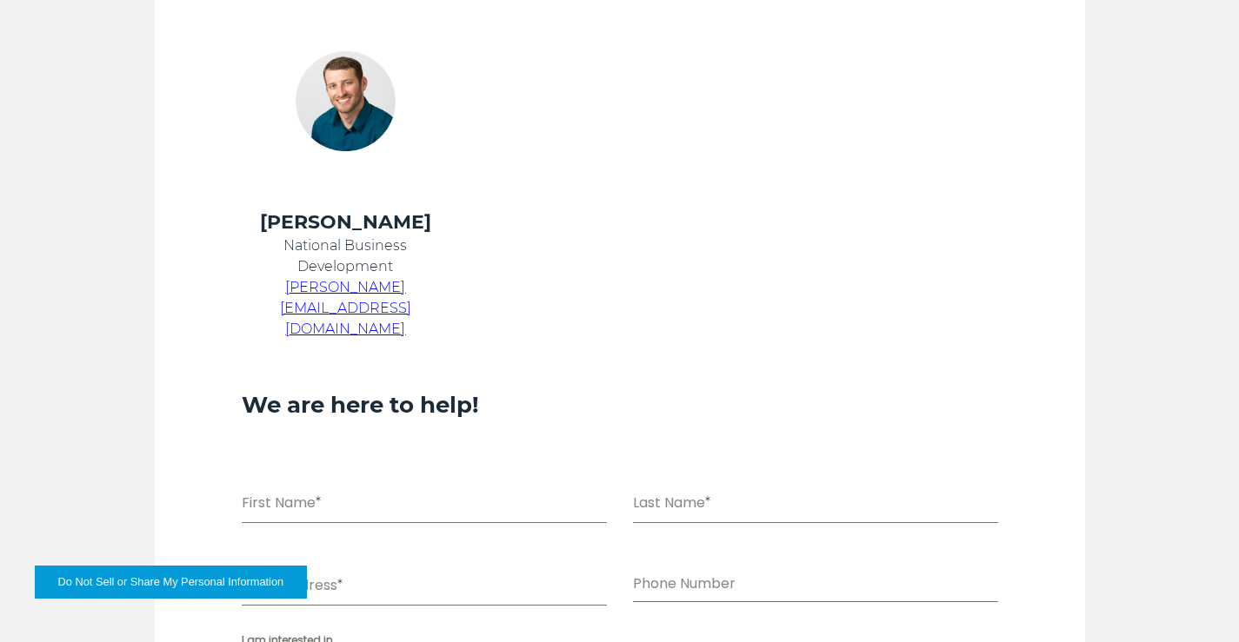 The height and width of the screenshot is (642, 1239). I want to click on h3: We are here to help!, so click(620, 405).